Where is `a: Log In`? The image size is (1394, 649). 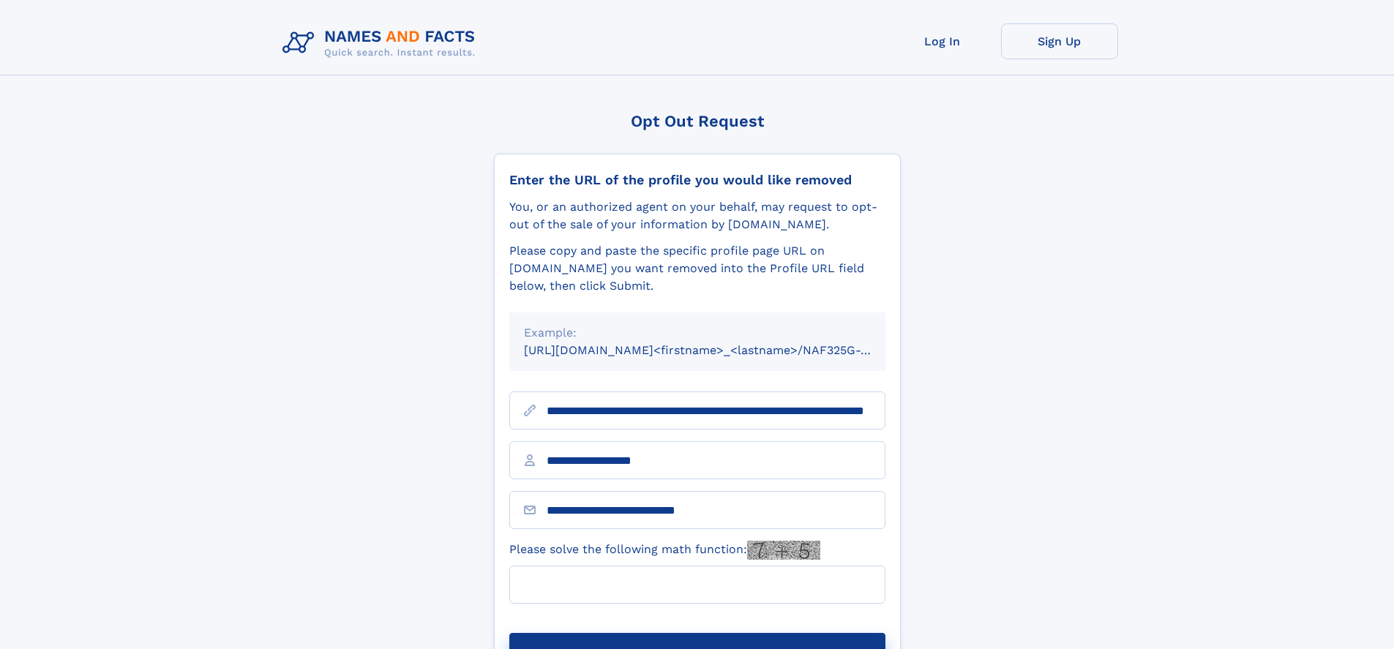 a: Log In is located at coordinates (943, 41).